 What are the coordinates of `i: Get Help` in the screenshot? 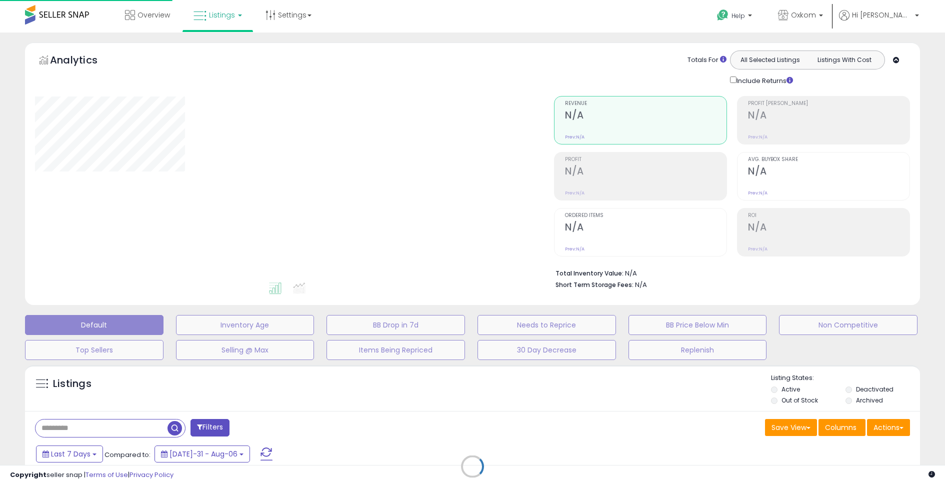 It's located at (722, 15).